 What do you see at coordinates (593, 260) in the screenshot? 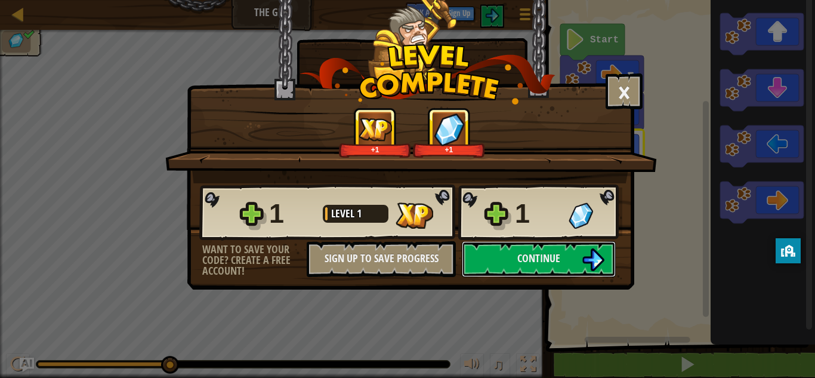
I see `img: Continue` at bounding box center [593, 260].